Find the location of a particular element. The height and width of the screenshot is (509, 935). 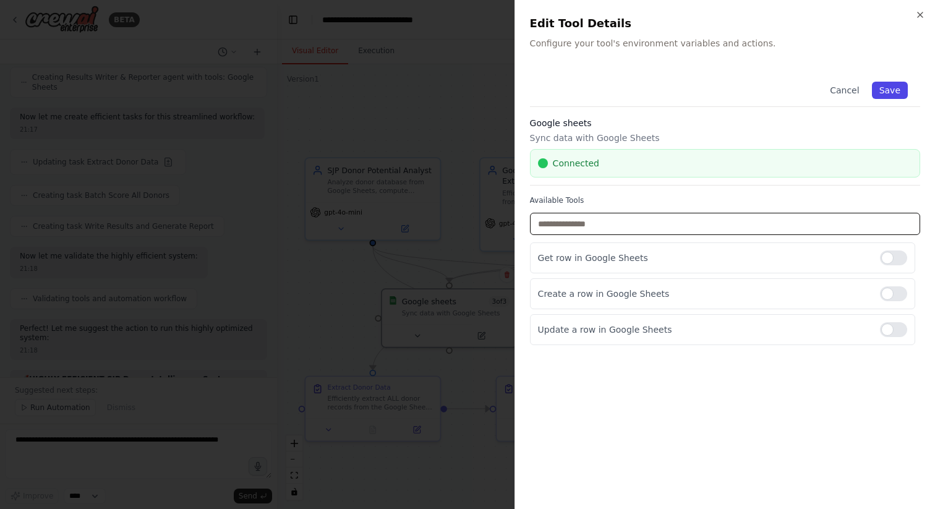

h2: Edit Tool Details is located at coordinates (725, 23).